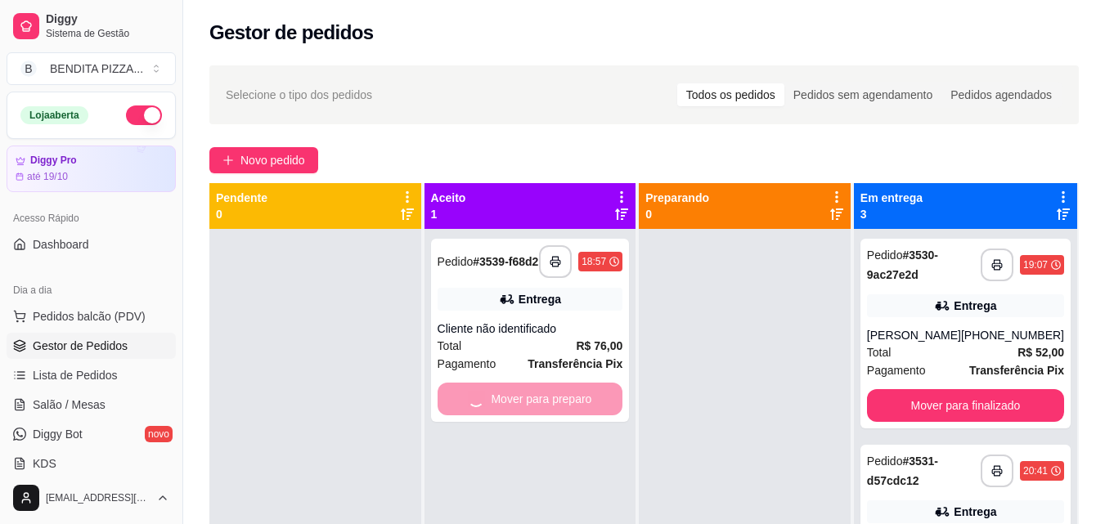  Describe the element at coordinates (892, 214) in the screenshot. I see `p: 3` at that location.